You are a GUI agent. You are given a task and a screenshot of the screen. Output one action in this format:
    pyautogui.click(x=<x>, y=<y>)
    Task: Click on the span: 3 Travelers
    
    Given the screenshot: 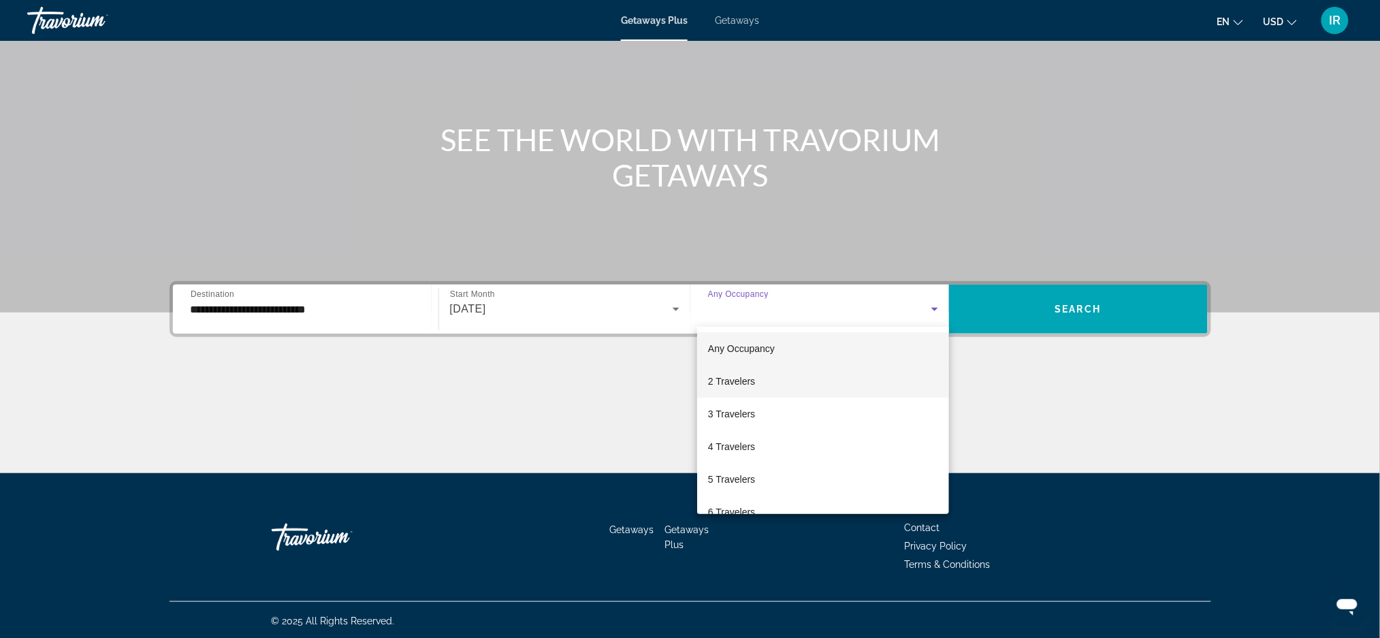 What is the action you would take?
    pyautogui.click(x=731, y=414)
    